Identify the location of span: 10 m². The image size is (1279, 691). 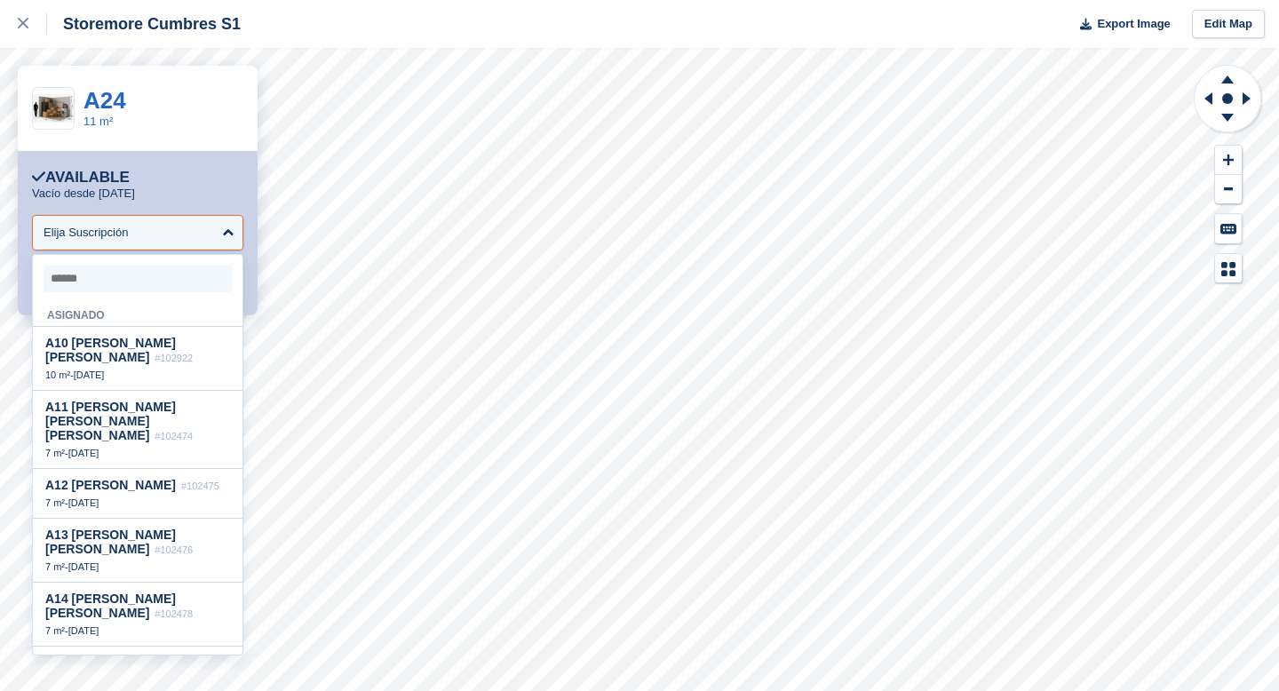
(58, 375).